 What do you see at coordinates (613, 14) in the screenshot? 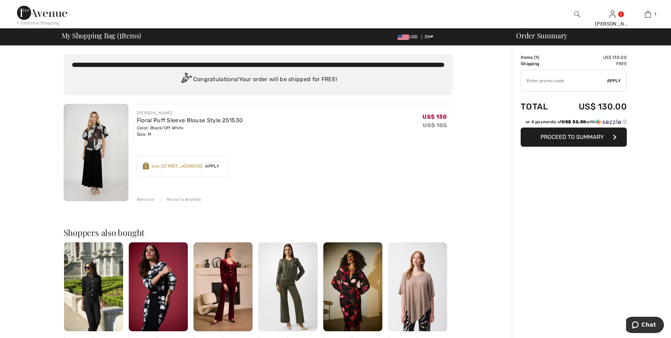
I see `img: My Info` at bounding box center [613, 14].